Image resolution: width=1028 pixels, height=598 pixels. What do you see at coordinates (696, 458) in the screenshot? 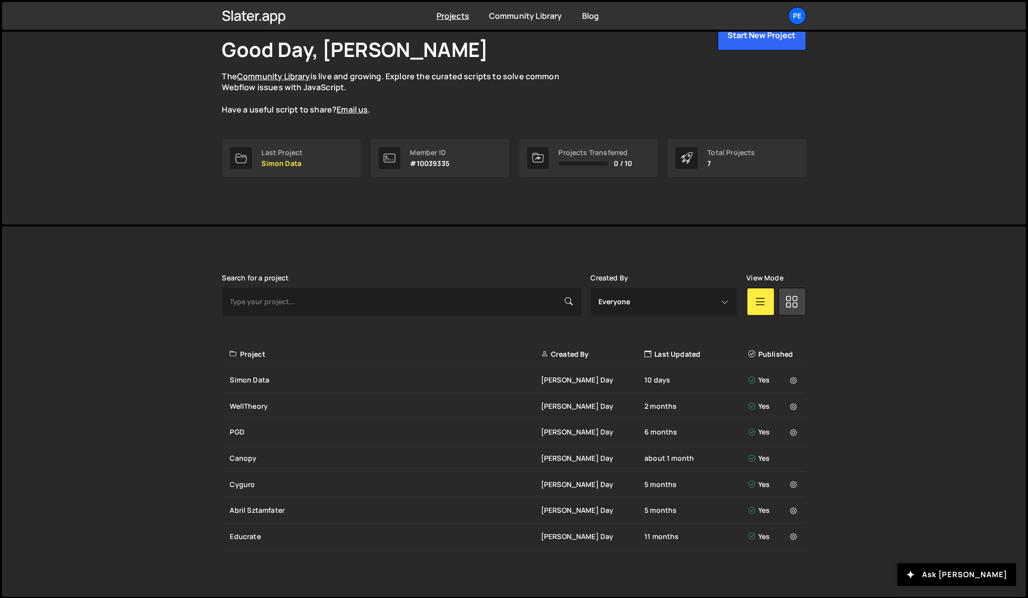
I see `div: about 1 month` at bounding box center [696, 458].